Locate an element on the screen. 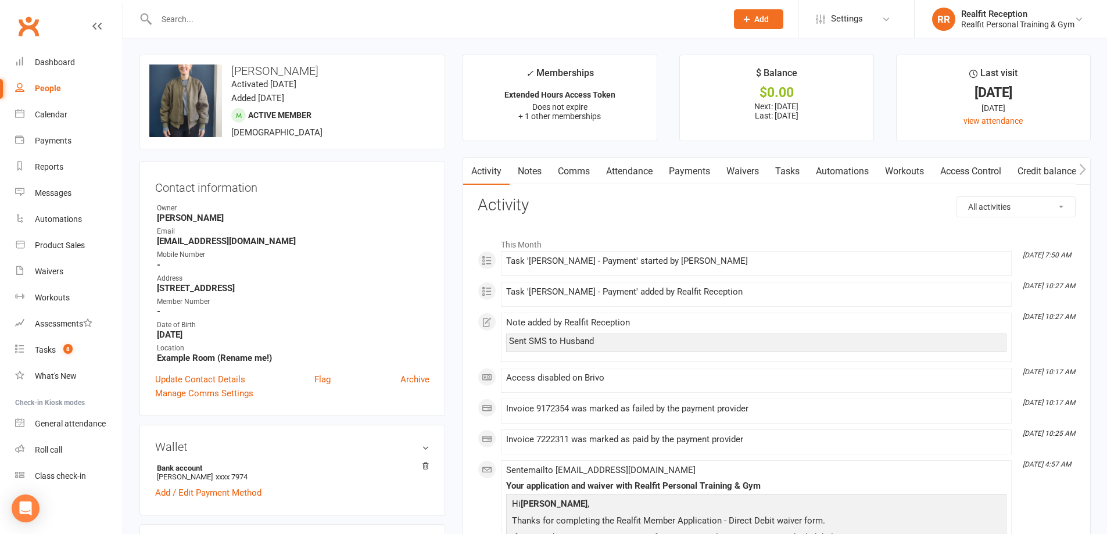 The image size is (1107, 534). a: Flag is located at coordinates (322, 379).